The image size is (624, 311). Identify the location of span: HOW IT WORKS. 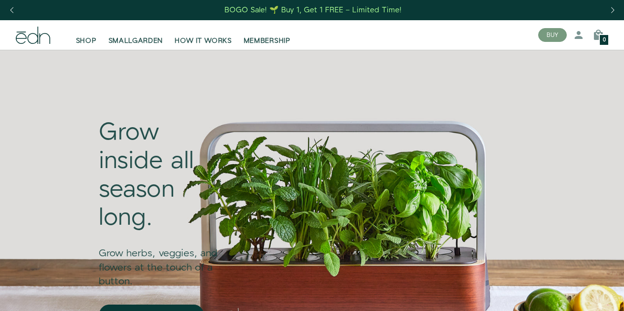
(203, 41).